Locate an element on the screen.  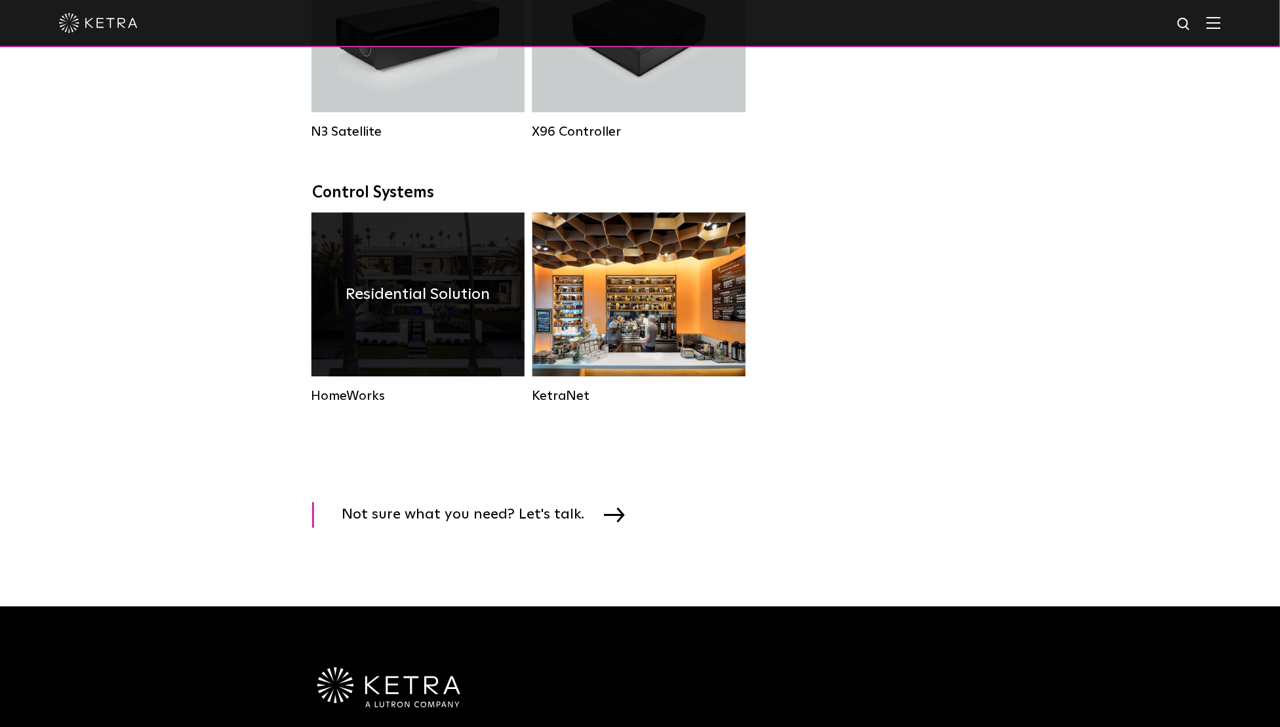
div: Control Systems is located at coordinates (640, 193).